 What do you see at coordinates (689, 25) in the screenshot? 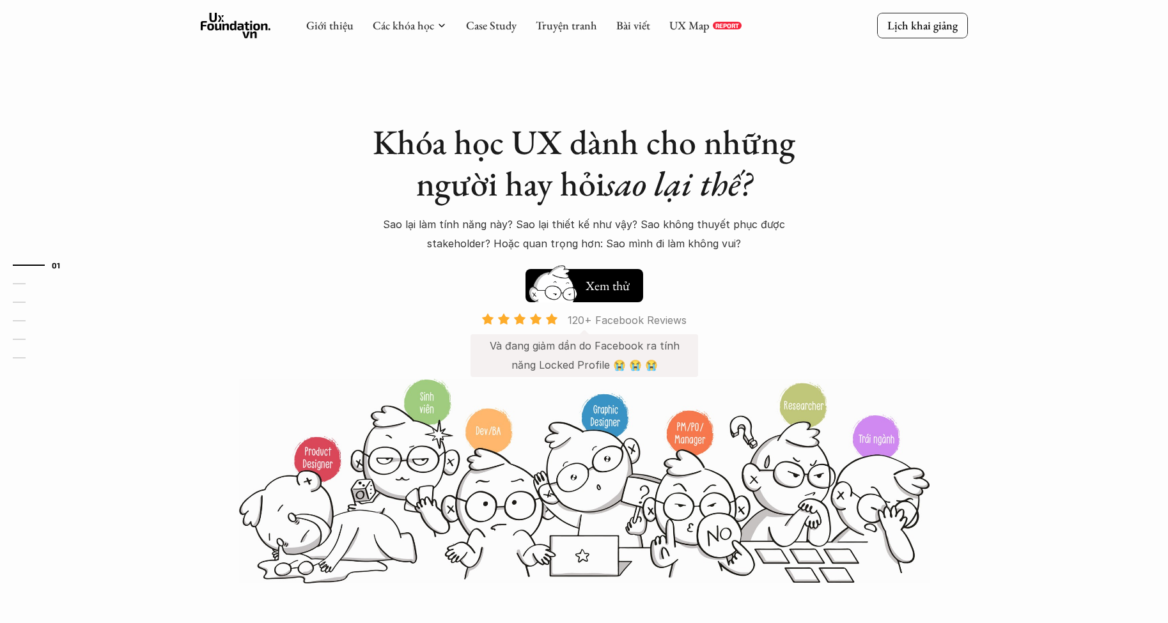
I see `a: UX Map` at bounding box center [689, 25].